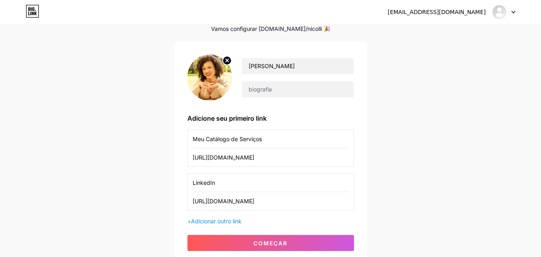 This screenshot has height=257, width=541. Describe the element at coordinates (216, 221) in the screenshot. I see `font: Adicionar outro link` at that location.